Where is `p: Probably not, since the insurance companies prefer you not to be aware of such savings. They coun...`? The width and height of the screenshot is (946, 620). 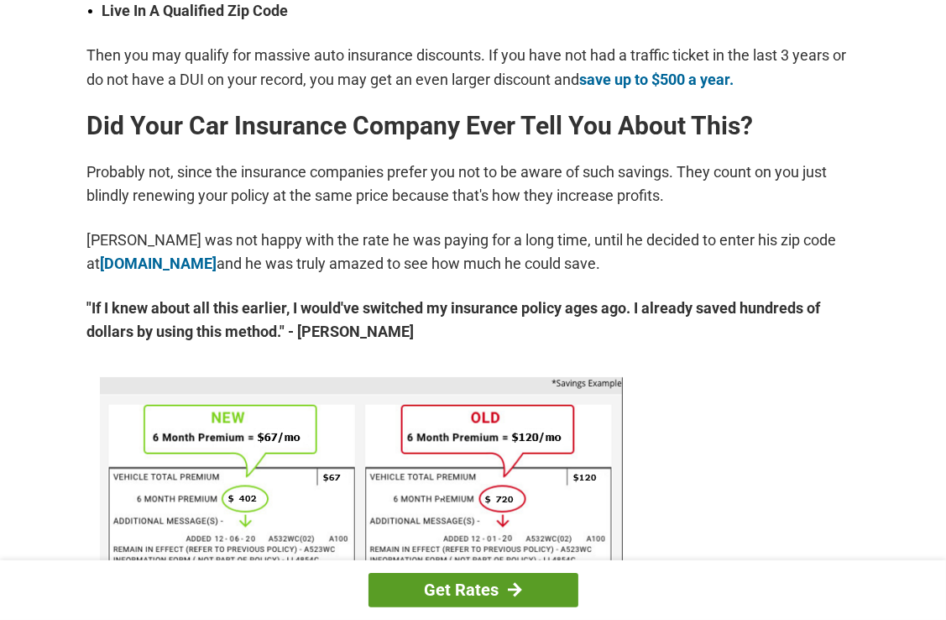
p: Probably not, since the insurance companies prefer you not to be aware of such savings. They coun... is located at coordinates (474, 184).